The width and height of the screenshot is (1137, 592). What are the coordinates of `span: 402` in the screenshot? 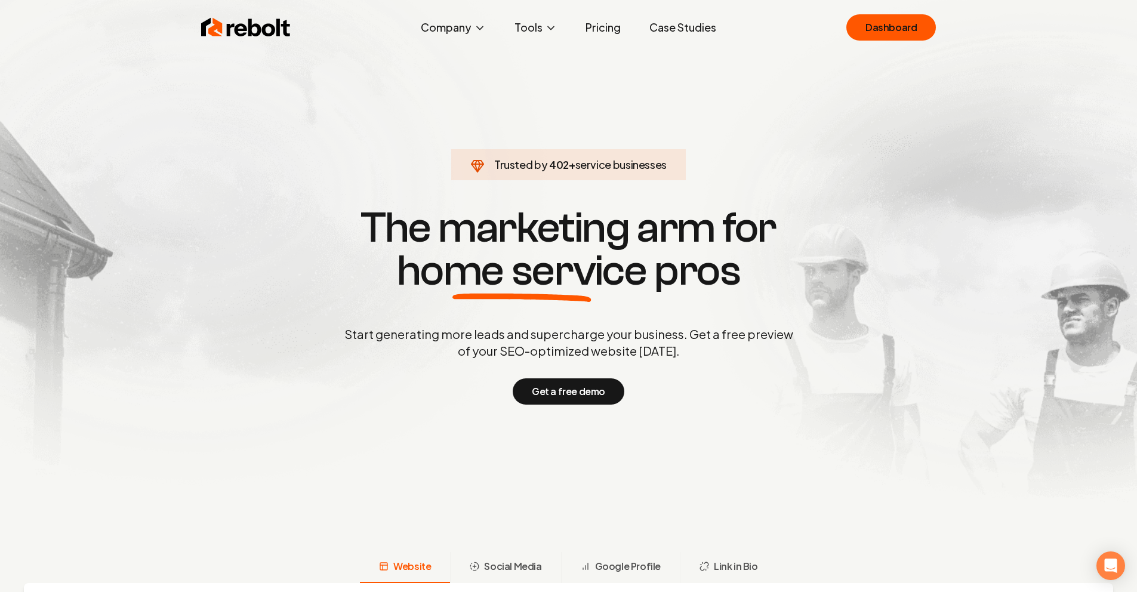 It's located at (559, 165).